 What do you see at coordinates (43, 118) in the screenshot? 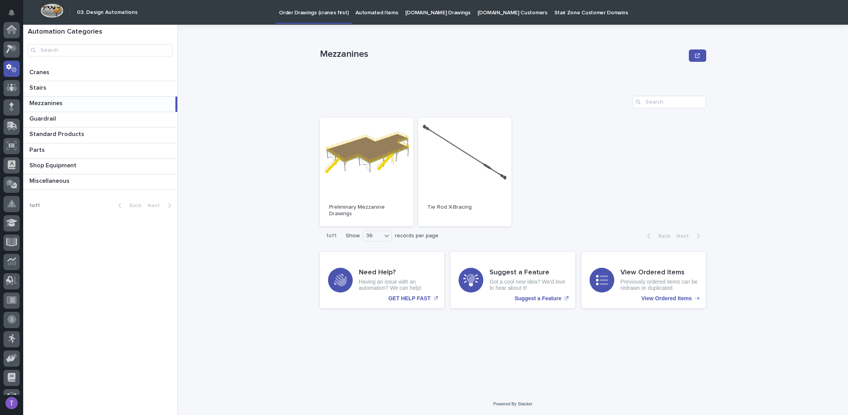
I see `p: Guardrail` at bounding box center [43, 118].